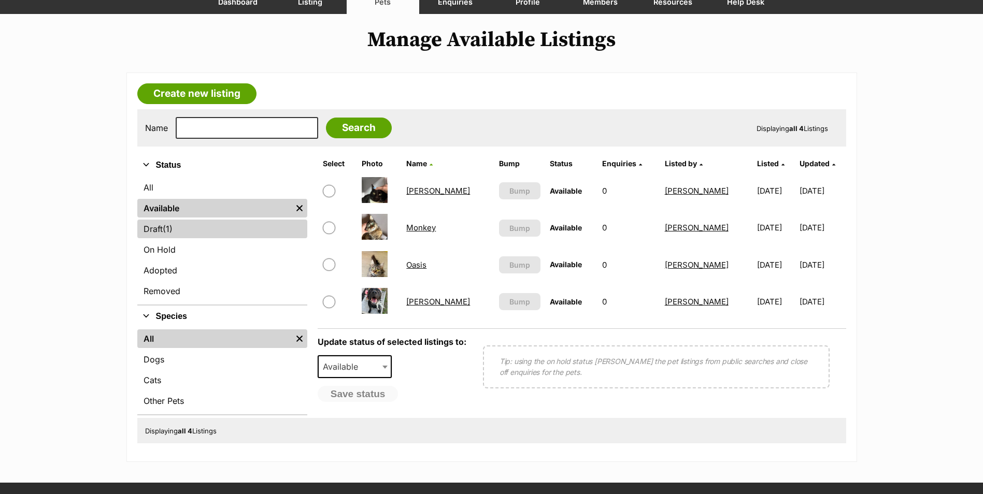 The image size is (983, 494). What do you see at coordinates (416, 265) in the screenshot?
I see `a: Oasis` at bounding box center [416, 265].